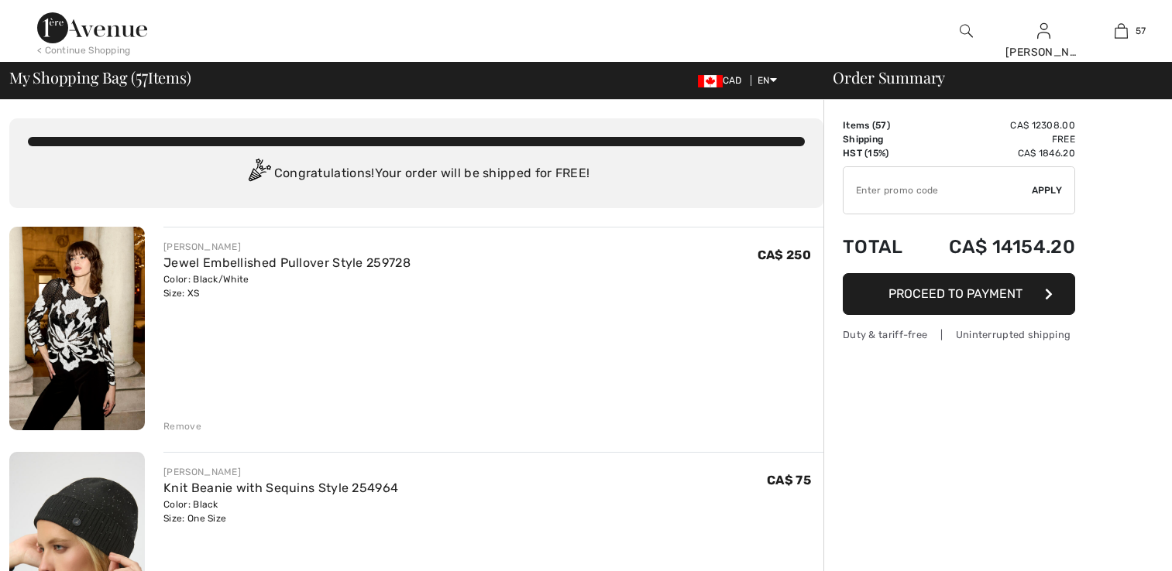  What do you see at coordinates (767, 81) in the screenshot?
I see `span: EN` at bounding box center [767, 81].